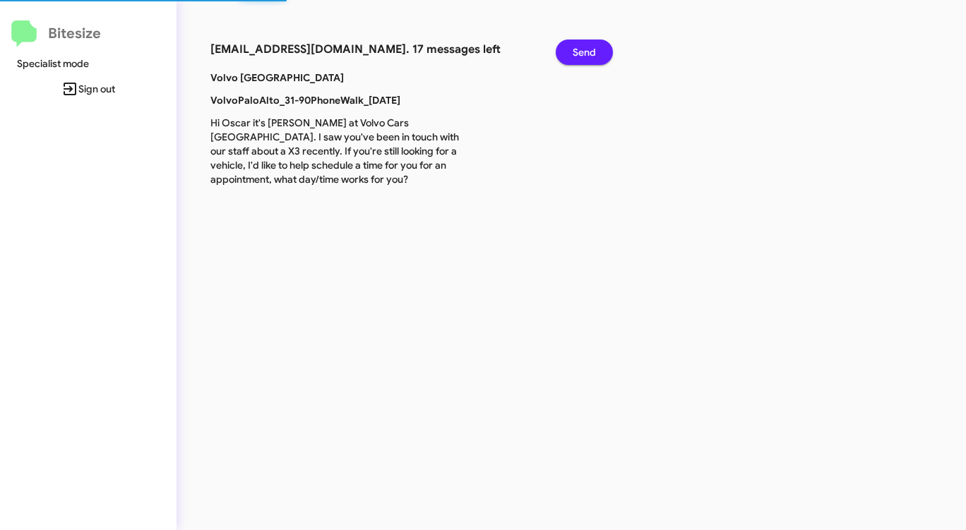 This screenshot has width=966, height=530. What do you see at coordinates (584, 52) in the screenshot?
I see `button: Send` at bounding box center [584, 52].